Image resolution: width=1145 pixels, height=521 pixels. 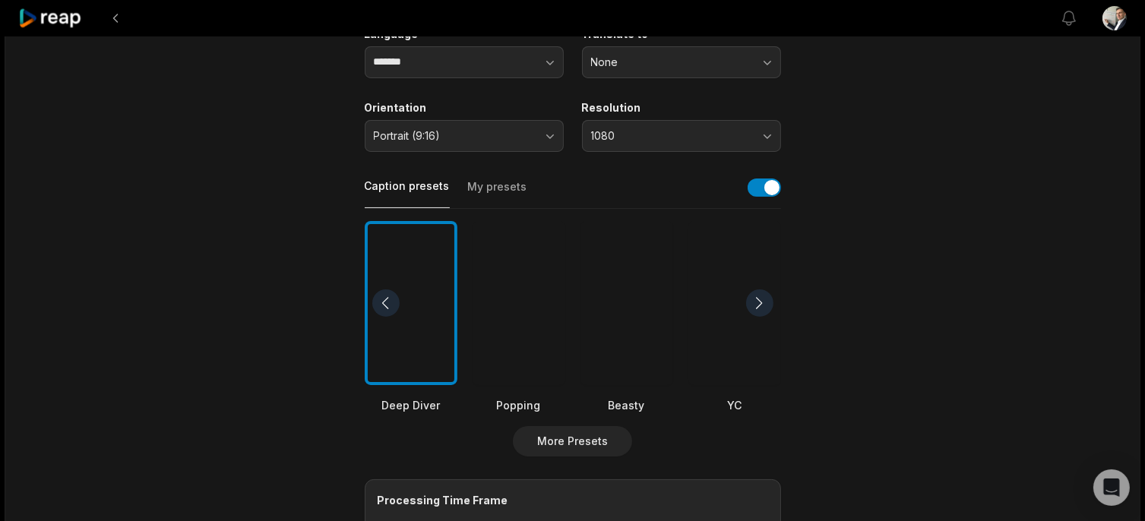 What do you see at coordinates (682, 62) in the screenshot?
I see `button: None` at bounding box center [682, 62].